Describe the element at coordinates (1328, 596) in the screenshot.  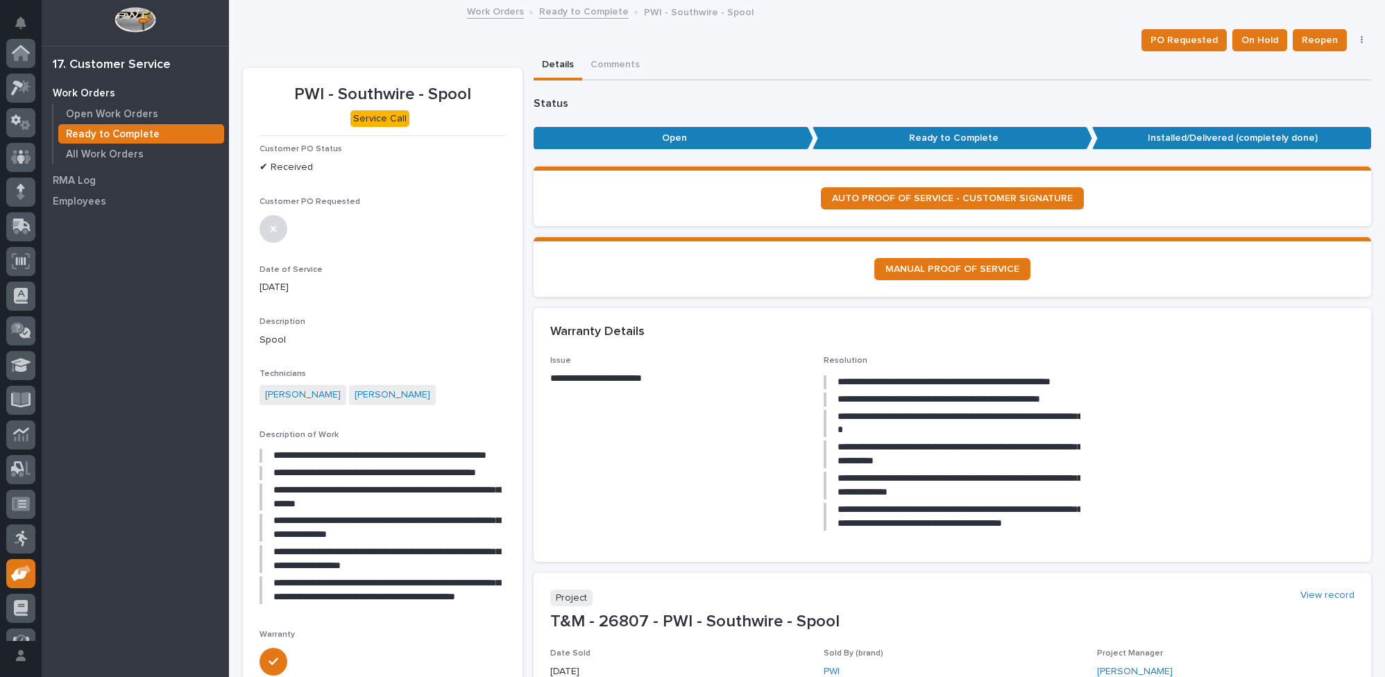
I see `a: View record` at that location.